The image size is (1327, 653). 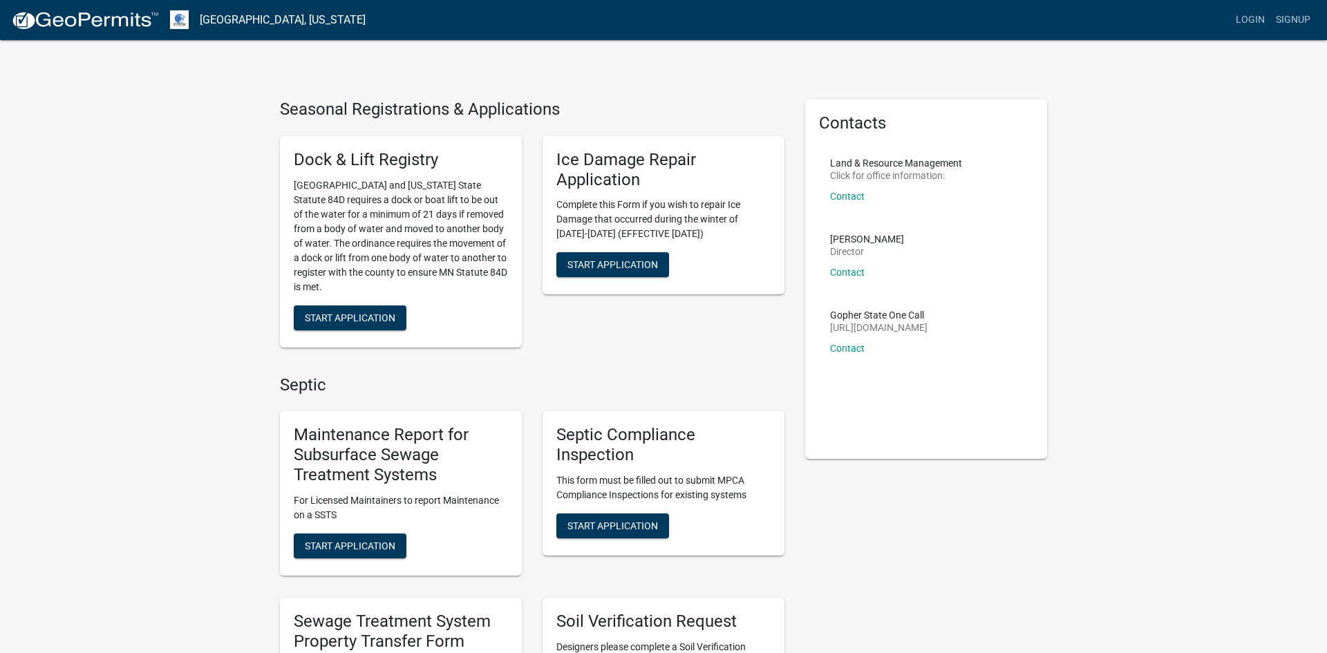 I want to click on a: Signup, so click(x=1293, y=20).